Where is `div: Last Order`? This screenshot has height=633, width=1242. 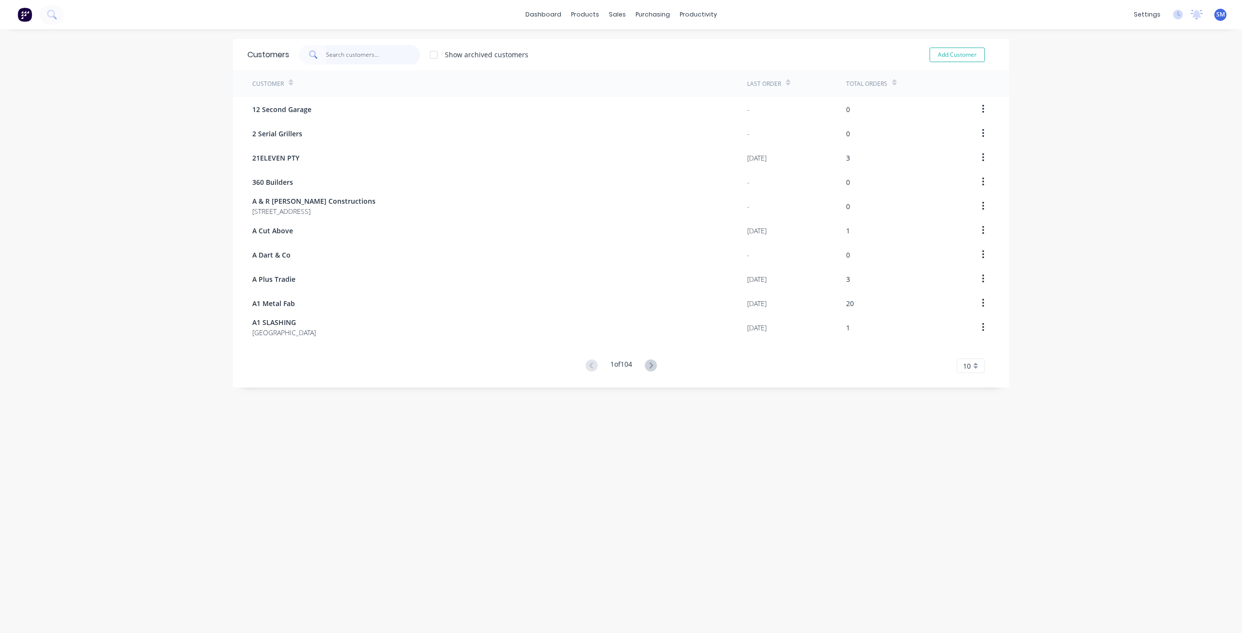 div: Last Order is located at coordinates (764, 84).